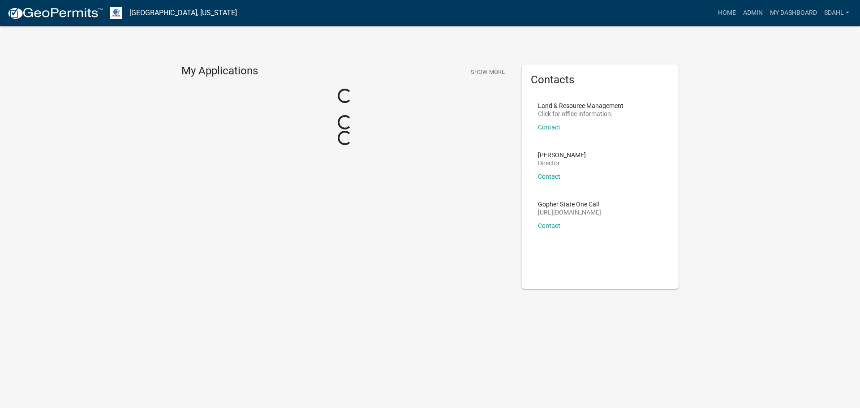 This screenshot has width=860, height=408. Describe the element at coordinates (569, 204) in the screenshot. I see `p: Gopher State One Call` at that location.